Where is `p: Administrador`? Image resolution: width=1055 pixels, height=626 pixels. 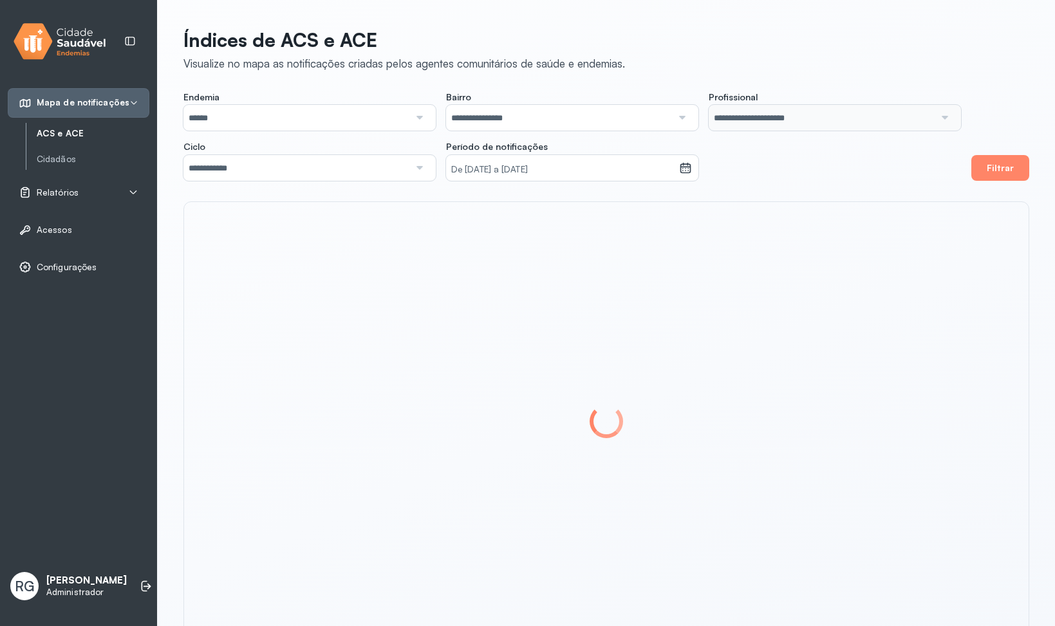 p: Administrador is located at coordinates (86, 592).